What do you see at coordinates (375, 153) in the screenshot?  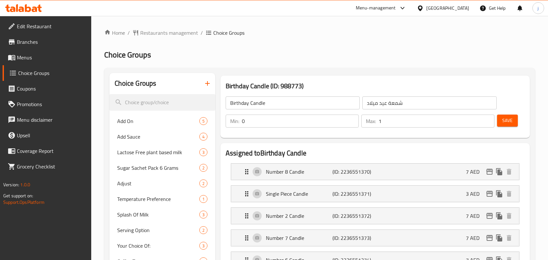 I see `h2: Assigned to Birthday Candle` at bounding box center [375, 153].